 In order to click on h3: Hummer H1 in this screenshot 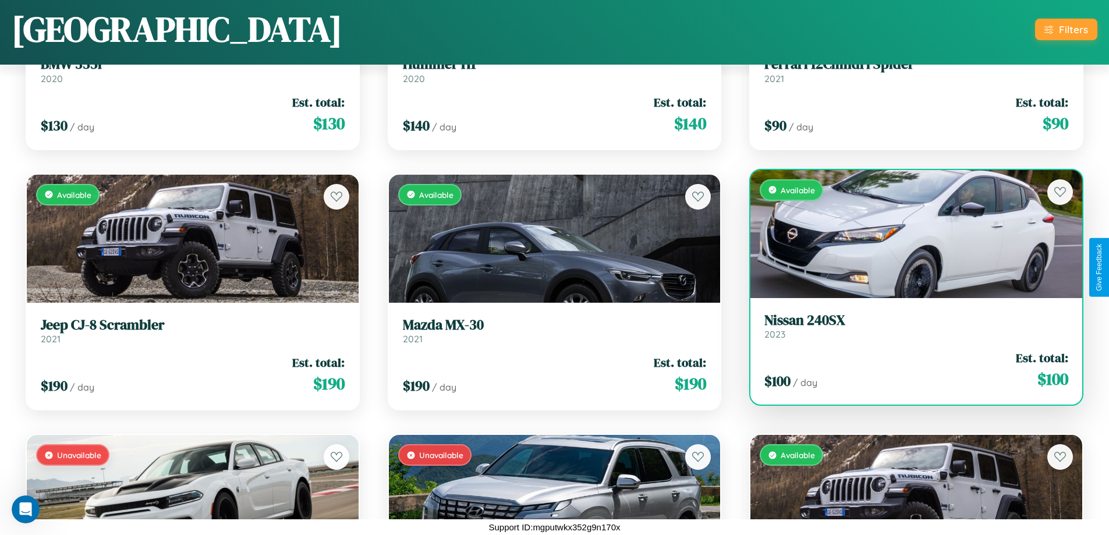, I will do `click(555, 64)`.